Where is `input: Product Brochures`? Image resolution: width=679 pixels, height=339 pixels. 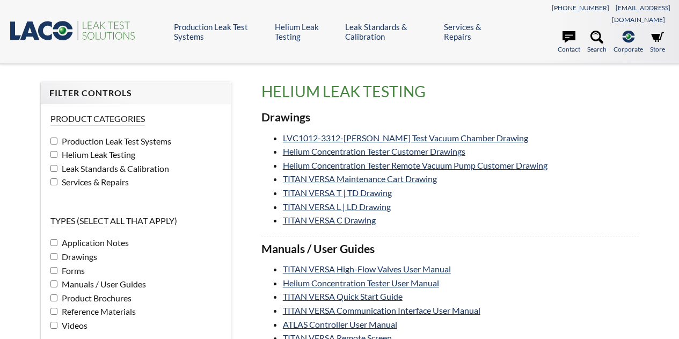 input: Product Brochures is located at coordinates (54, 298).